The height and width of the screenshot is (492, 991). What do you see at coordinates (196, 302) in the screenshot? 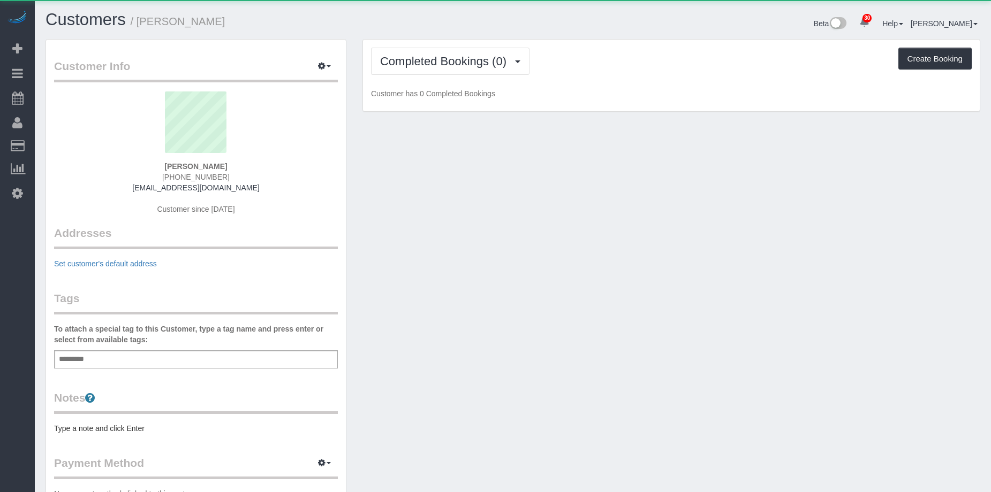
I see `legend: Tags` at bounding box center [196, 302].